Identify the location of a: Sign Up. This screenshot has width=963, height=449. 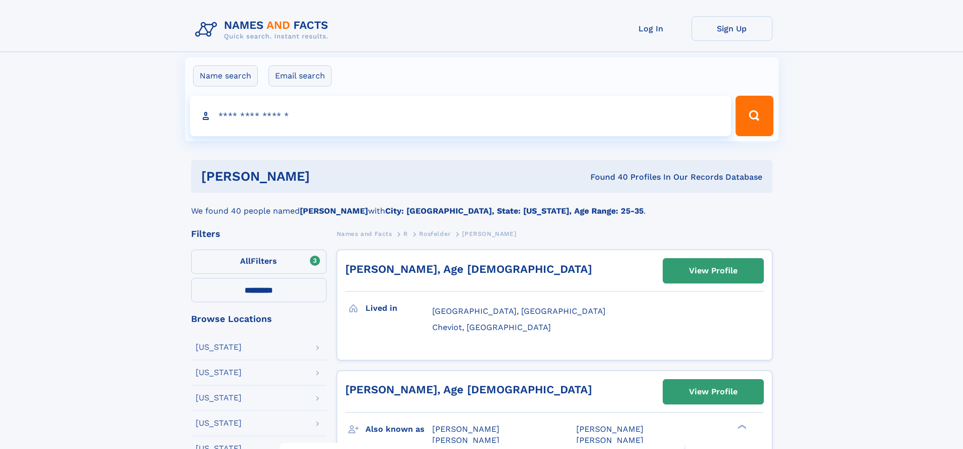
(732, 28).